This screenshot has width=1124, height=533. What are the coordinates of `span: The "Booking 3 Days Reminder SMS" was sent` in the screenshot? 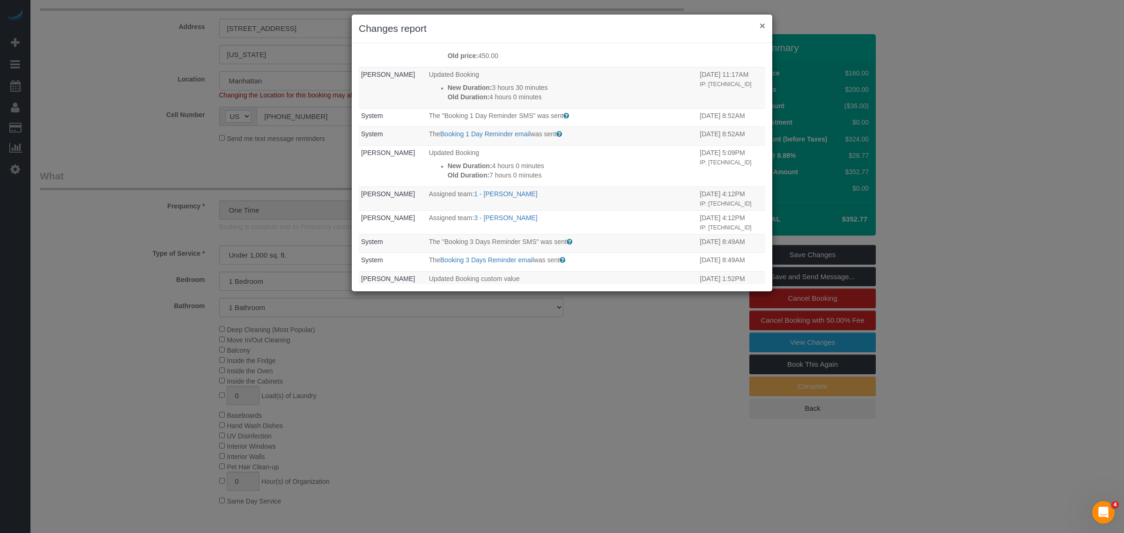 It's located at (498, 242).